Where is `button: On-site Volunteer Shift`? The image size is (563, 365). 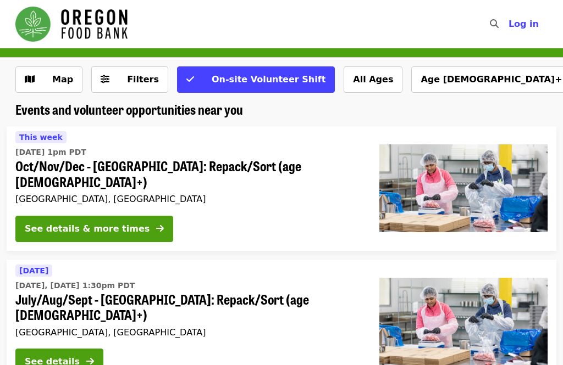
button: On-site Volunteer Shift is located at coordinates (256, 80).